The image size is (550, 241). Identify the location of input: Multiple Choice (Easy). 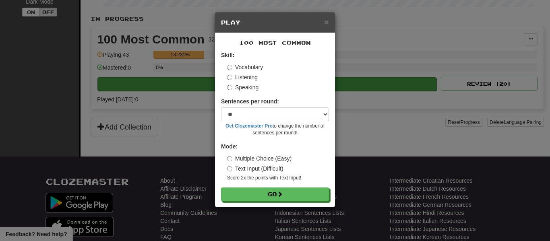
(229, 159).